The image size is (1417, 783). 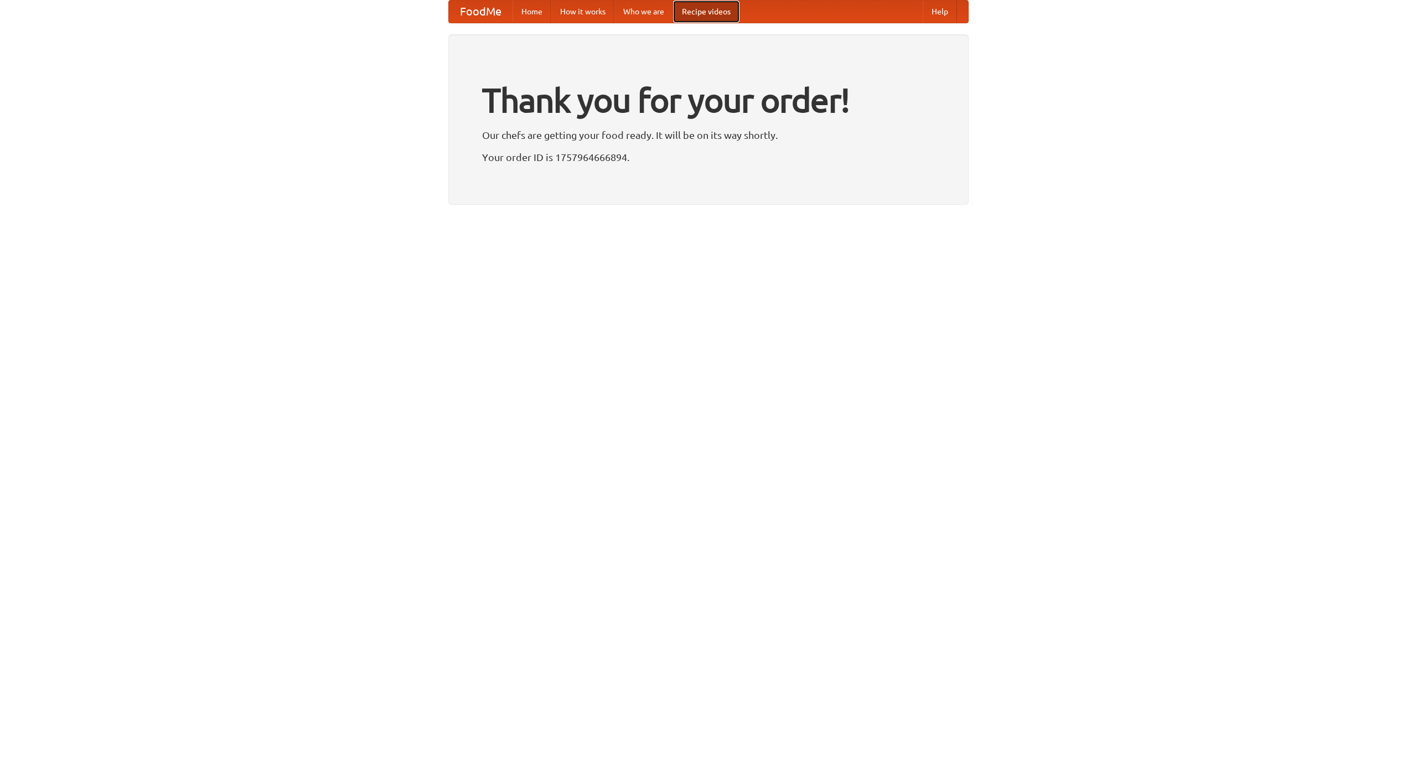 I want to click on a: How it works, so click(x=583, y=12).